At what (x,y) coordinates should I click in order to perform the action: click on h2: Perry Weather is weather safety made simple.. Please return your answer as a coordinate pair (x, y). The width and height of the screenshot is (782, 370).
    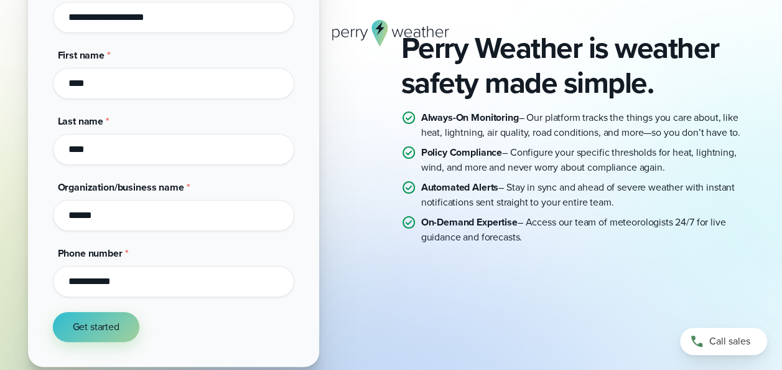
    Looking at the image, I should click on (578, 65).